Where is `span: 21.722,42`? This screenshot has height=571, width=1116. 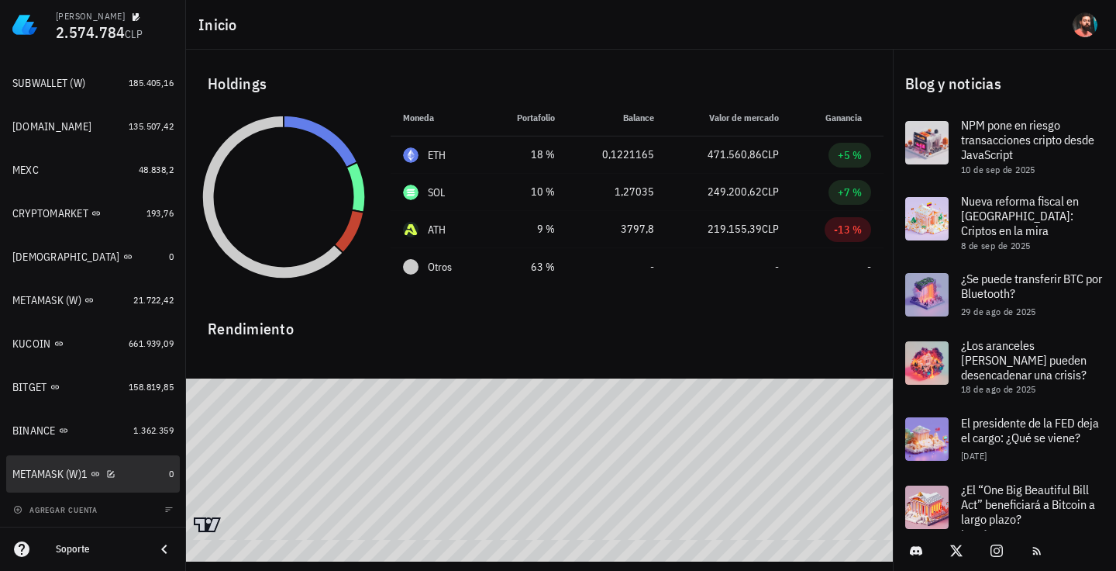
span: 21.722,42 is located at coordinates (153, 299).